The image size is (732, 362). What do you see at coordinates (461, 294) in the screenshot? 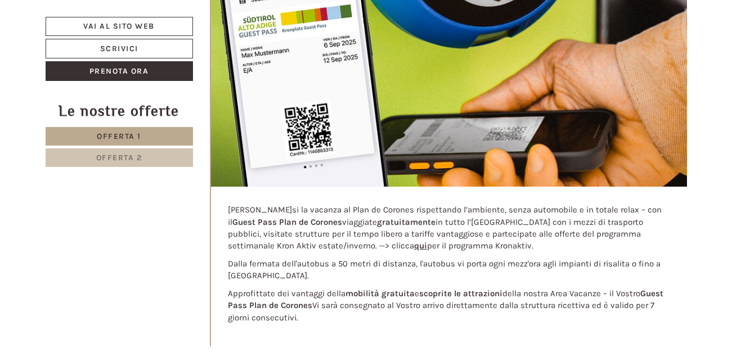
I see `strong: scoprite le attrazioni` at bounding box center [461, 294].